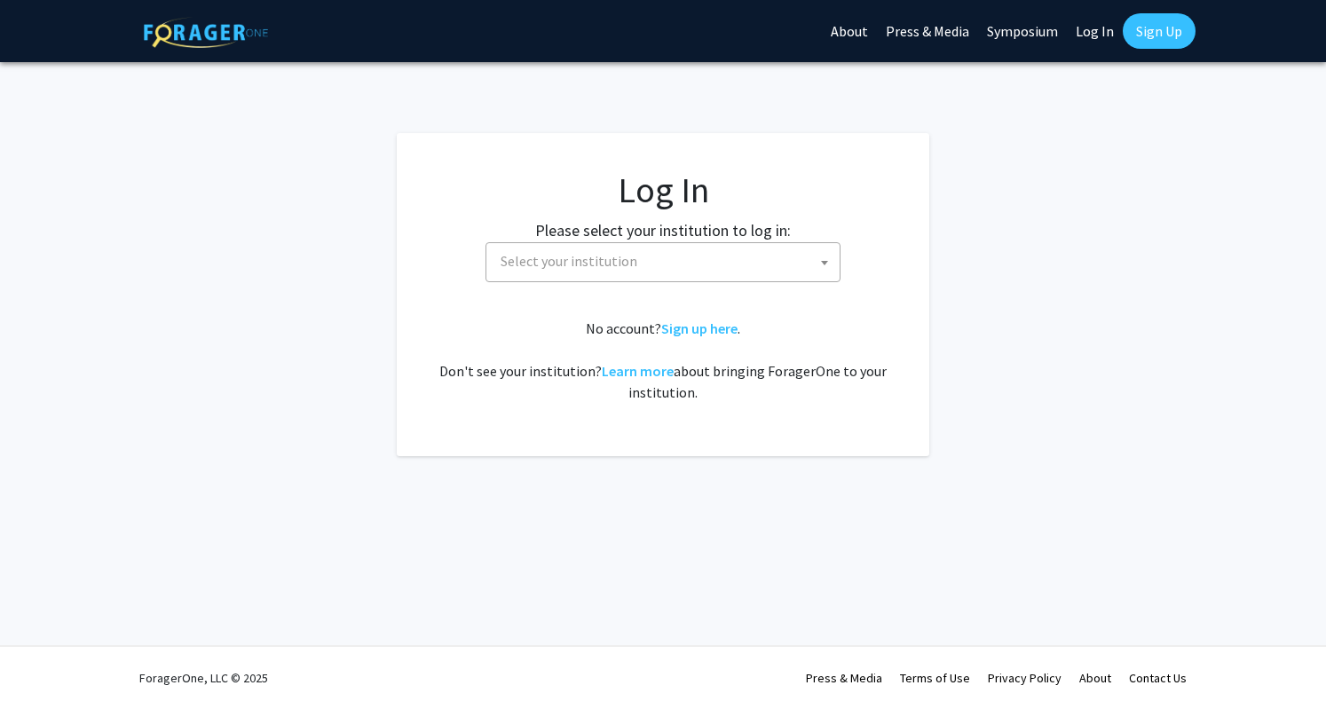  I want to click on a: Sign up here, so click(699, 328).